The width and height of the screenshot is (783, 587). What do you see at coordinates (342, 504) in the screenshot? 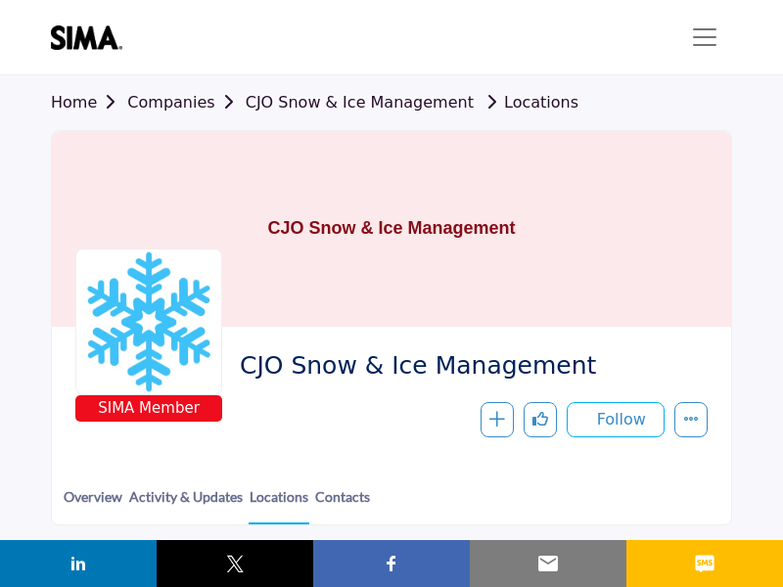
I see `a: Contacts` at bounding box center [342, 504].